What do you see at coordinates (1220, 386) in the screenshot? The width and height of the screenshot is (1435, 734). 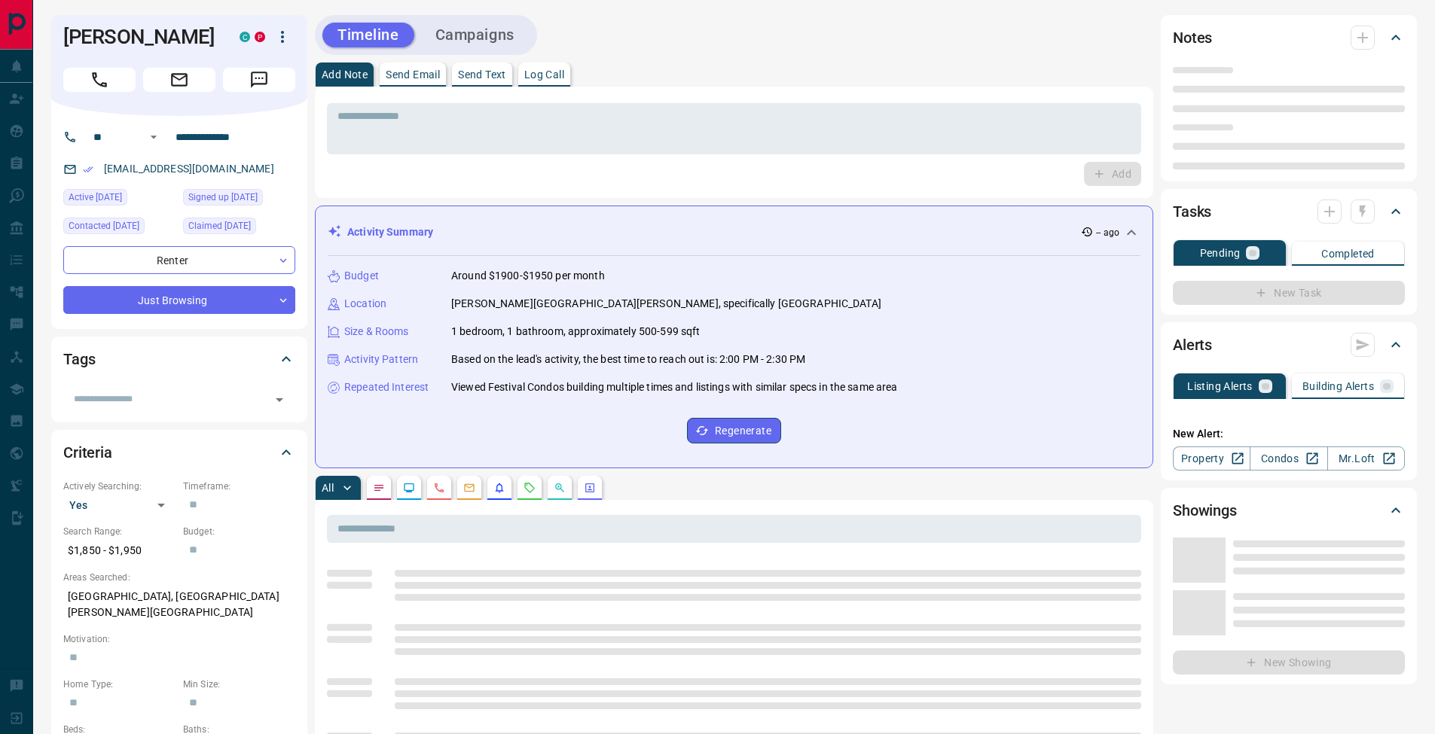 I see `p: Listing Alerts` at bounding box center [1220, 386].